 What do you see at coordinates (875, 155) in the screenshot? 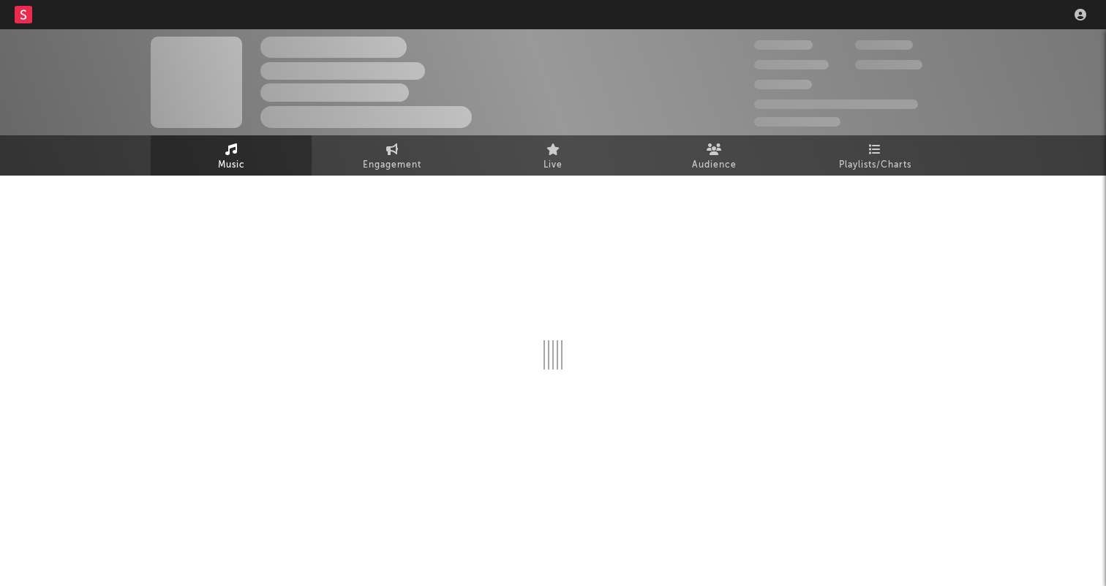
I see `a: Playlists/Charts` at bounding box center [875, 155].